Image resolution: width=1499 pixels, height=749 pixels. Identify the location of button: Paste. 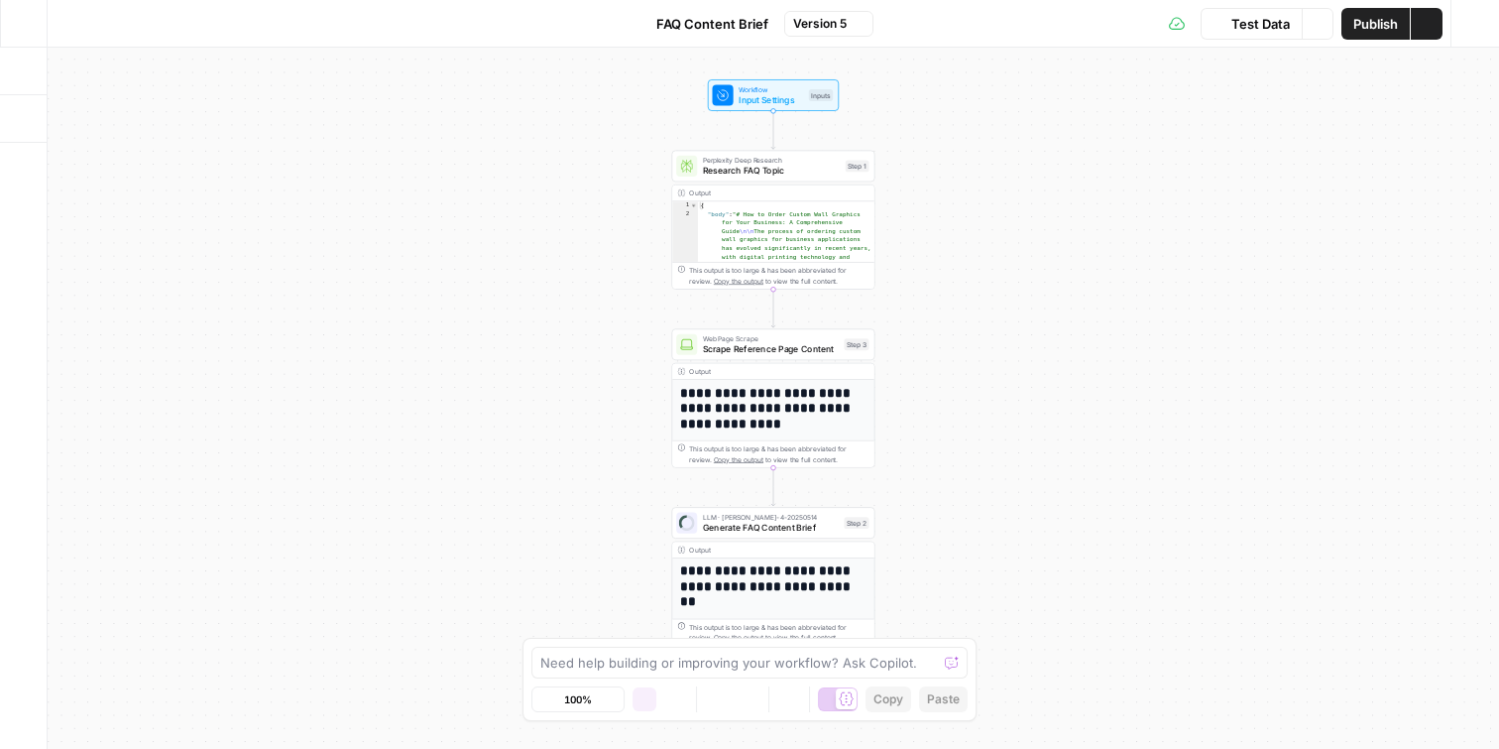
(943, 699).